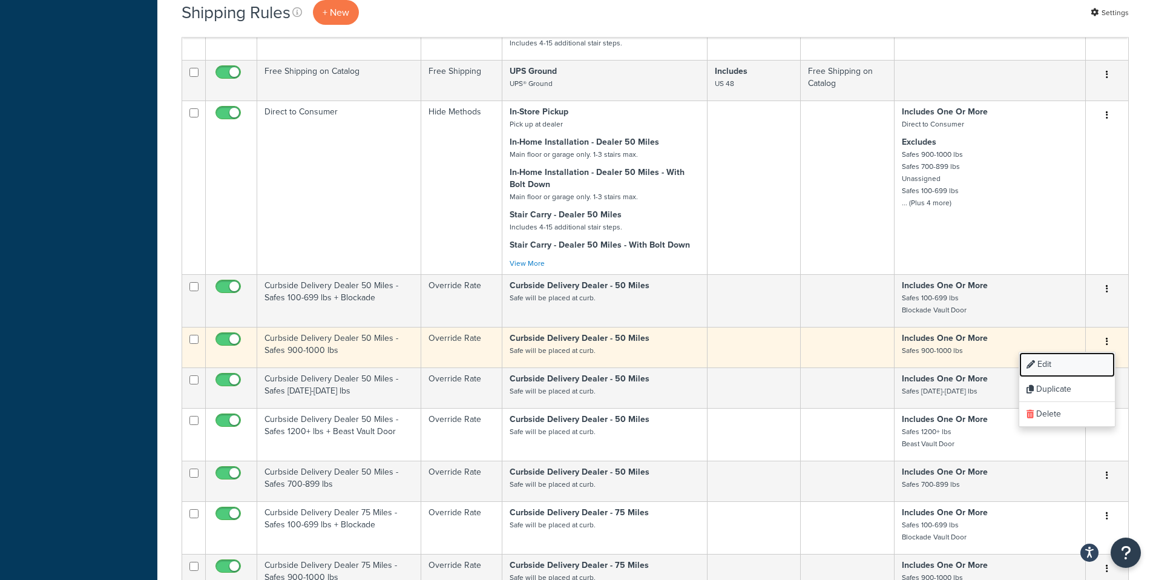  What do you see at coordinates (931, 484) in the screenshot?
I see `small: Safes 700-899 lbs` at bounding box center [931, 484].